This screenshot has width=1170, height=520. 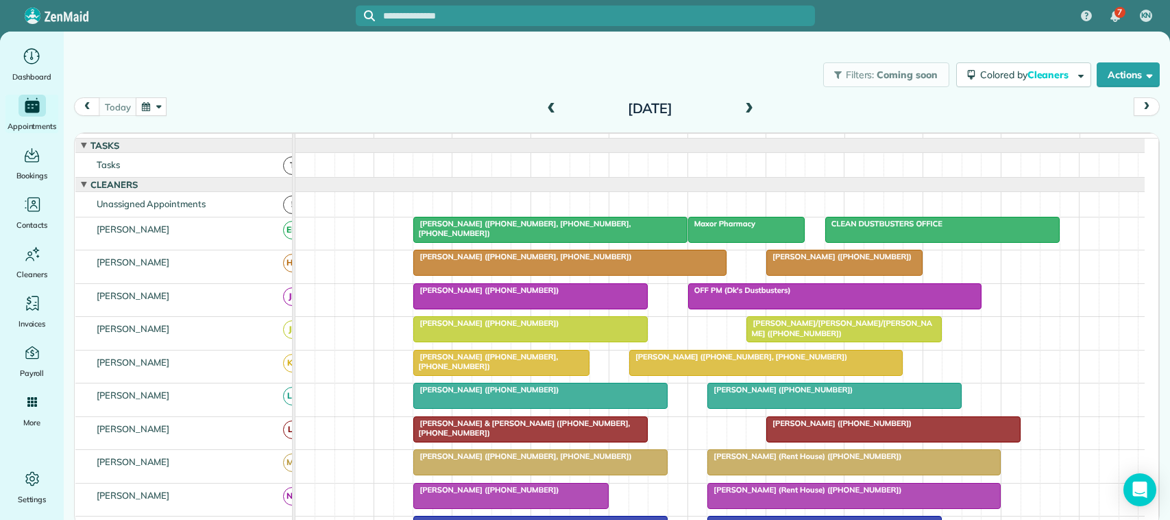 I want to click on span: NN, so click(x=292, y=496).